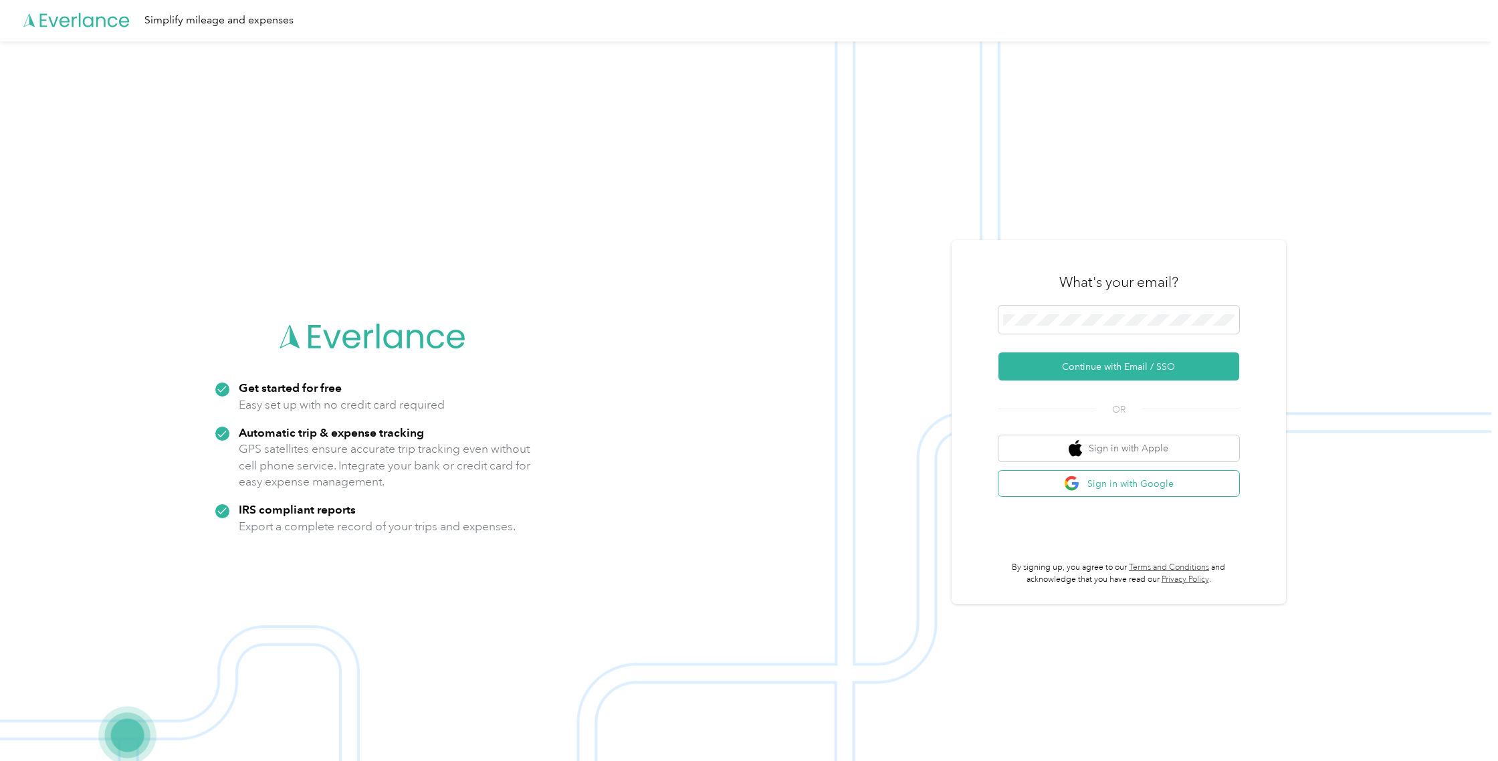 This screenshot has width=1498, height=761. Describe the element at coordinates (1119, 409) in the screenshot. I see `span: OR` at that location.